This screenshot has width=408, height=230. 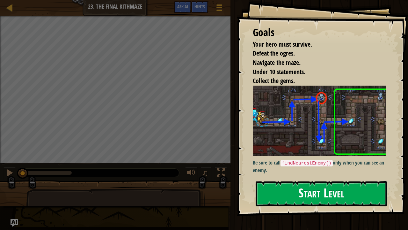 What do you see at coordinates (315, 53) in the screenshot?
I see `li: Defeat the ogres.` at bounding box center [315, 53].